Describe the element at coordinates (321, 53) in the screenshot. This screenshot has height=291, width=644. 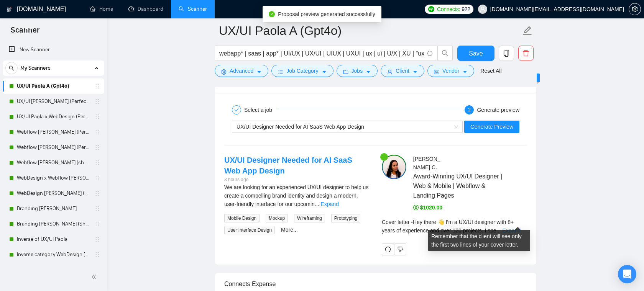
I see `input: Search Freelance Jobs...` at that location.